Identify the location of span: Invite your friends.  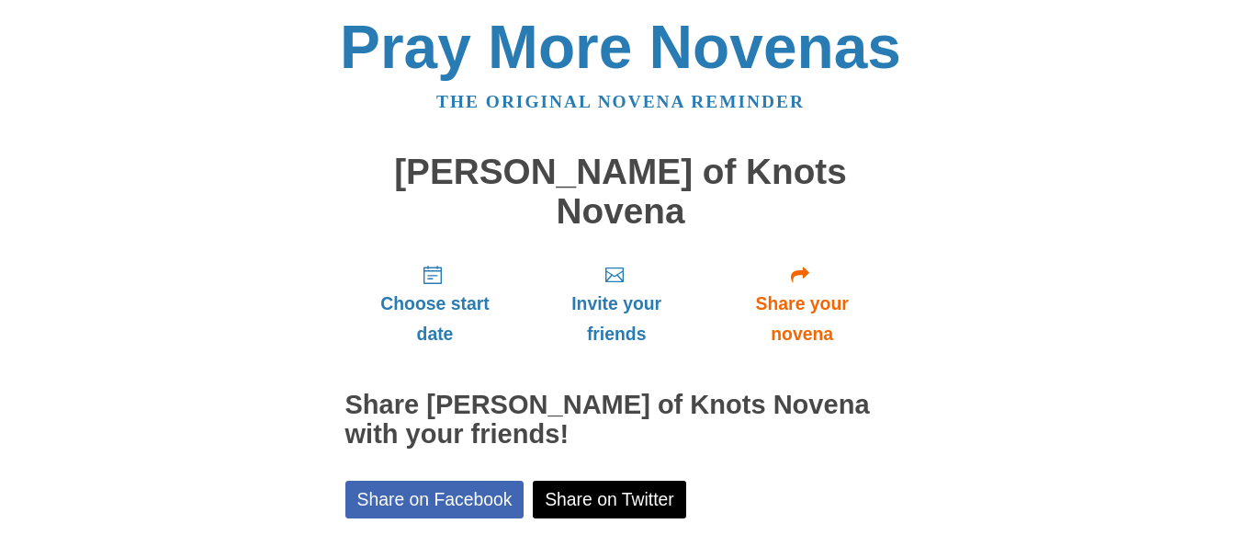
(616, 319).